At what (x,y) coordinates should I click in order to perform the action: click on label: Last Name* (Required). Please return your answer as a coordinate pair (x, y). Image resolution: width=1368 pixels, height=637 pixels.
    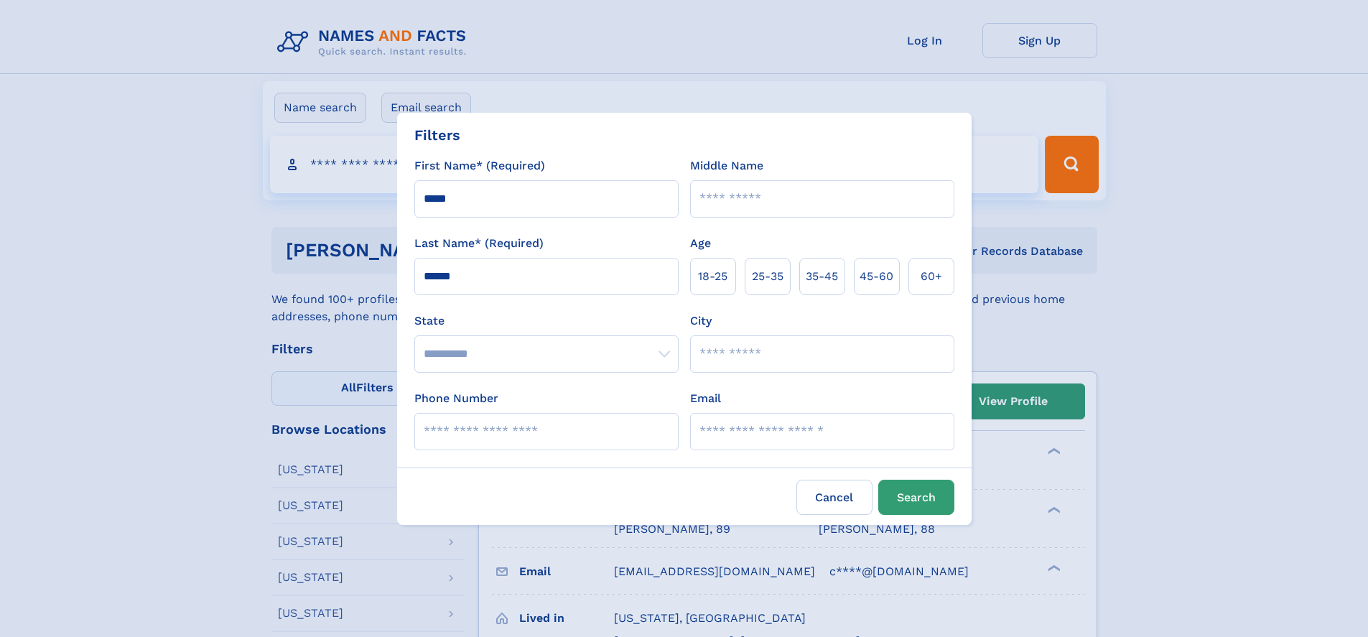
    Looking at the image, I should click on (479, 243).